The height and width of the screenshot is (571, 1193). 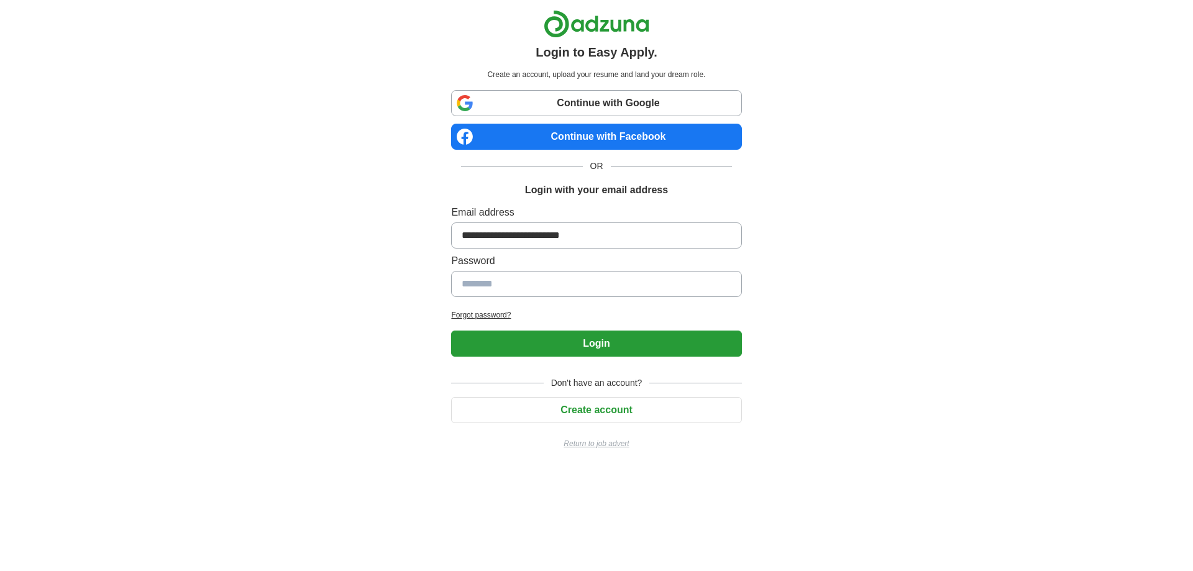 I want to click on label: Email address, so click(x=596, y=212).